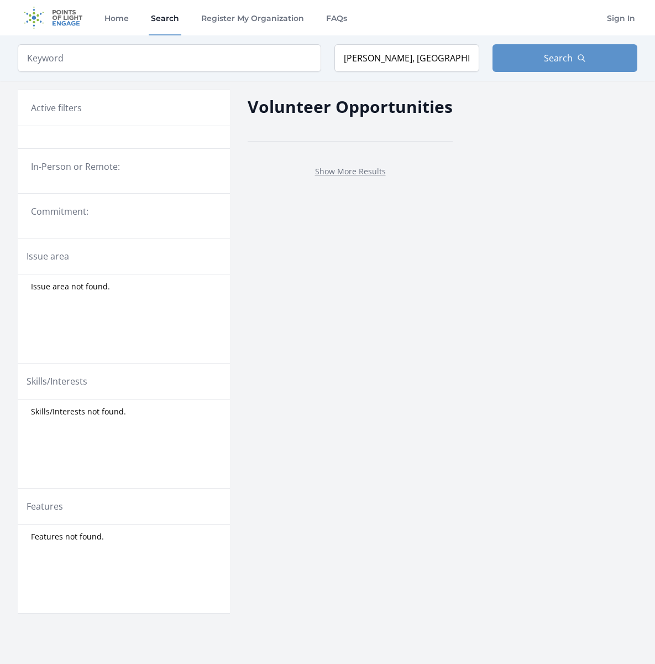 Image resolution: width=655 pixels, height=664 pixels. What do you see at coordinates (124, 166) in the screenshot?
I see `legend: In-Person or Remote:` at bounding box center [124, 166].